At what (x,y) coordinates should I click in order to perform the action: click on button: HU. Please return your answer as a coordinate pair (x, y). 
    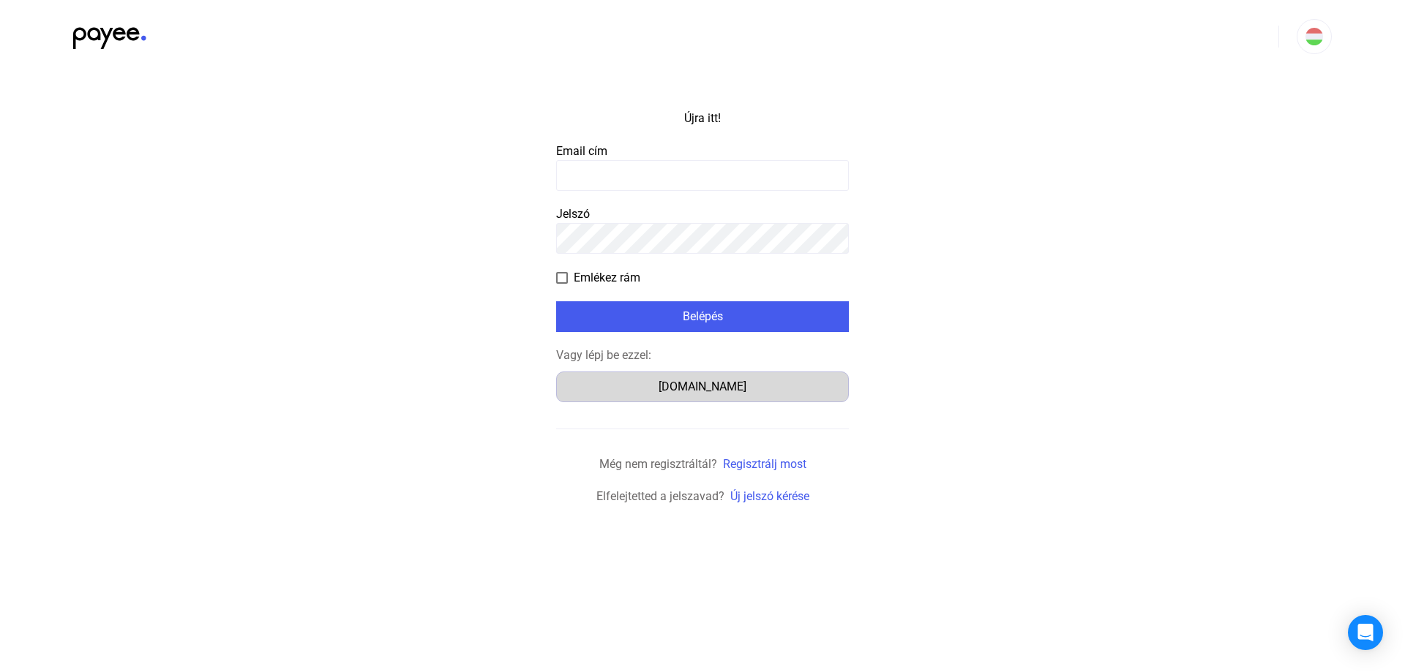
    Looking at the image, I should click on (1314, 37).